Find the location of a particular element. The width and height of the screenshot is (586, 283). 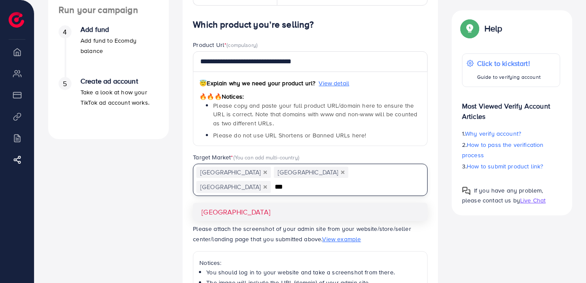

li: Add fund is located at coordinates (108, 51).